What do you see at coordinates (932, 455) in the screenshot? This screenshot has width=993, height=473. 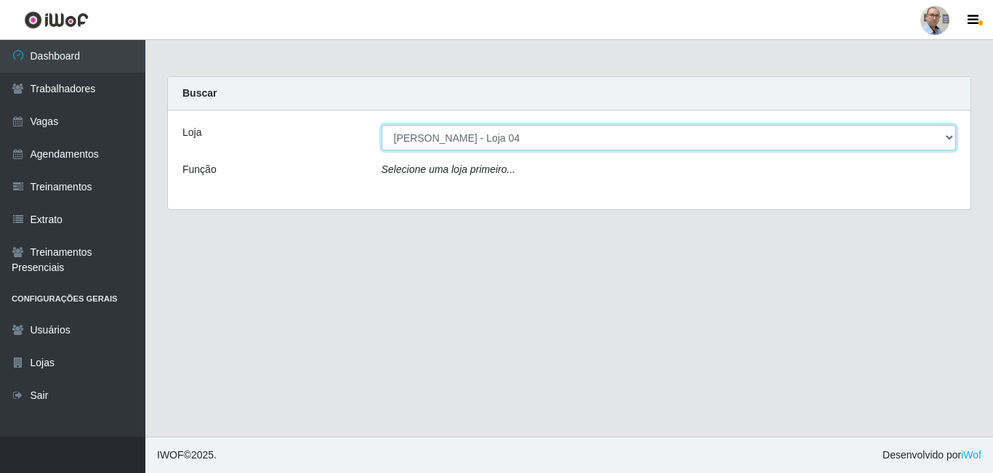 I see `span: Desenvolvido por` at bounding box center [932, 455].